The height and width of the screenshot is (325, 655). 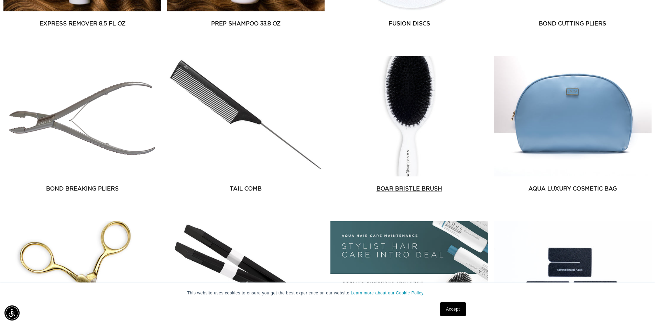 What do you see at coordinates (12, 313) in the screenshot?
I see `div: Accessibility Menu` at bounding box center [12, 313].